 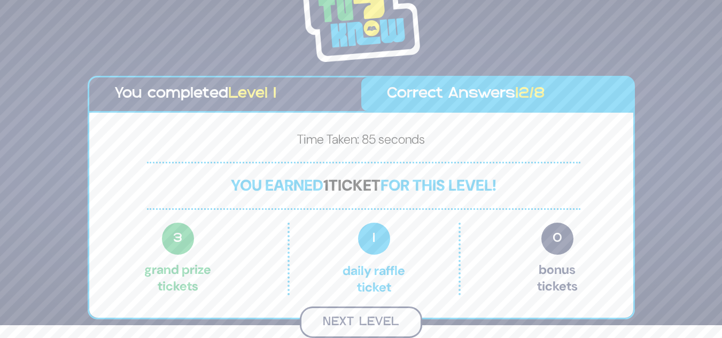 I want to click on p: Time Taken: 85 seconds, so click(x=361, y=142).